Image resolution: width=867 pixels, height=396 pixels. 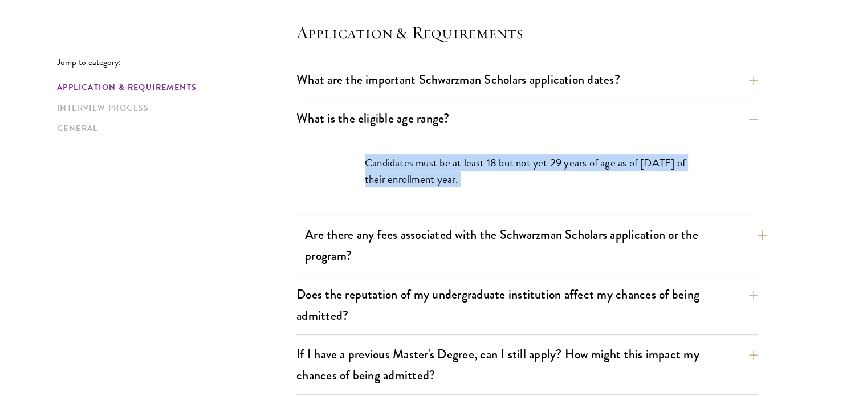 I want to click on a: Application & Requirements, so click(x=173, y=87).